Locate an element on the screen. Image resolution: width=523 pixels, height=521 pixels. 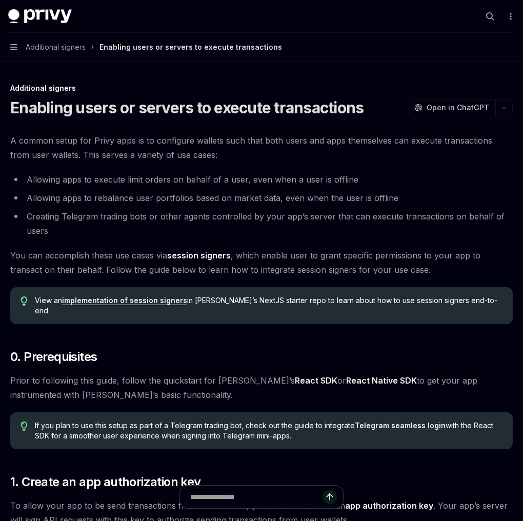
button: Open in ChatGPT is located at coordinates (452, 108).